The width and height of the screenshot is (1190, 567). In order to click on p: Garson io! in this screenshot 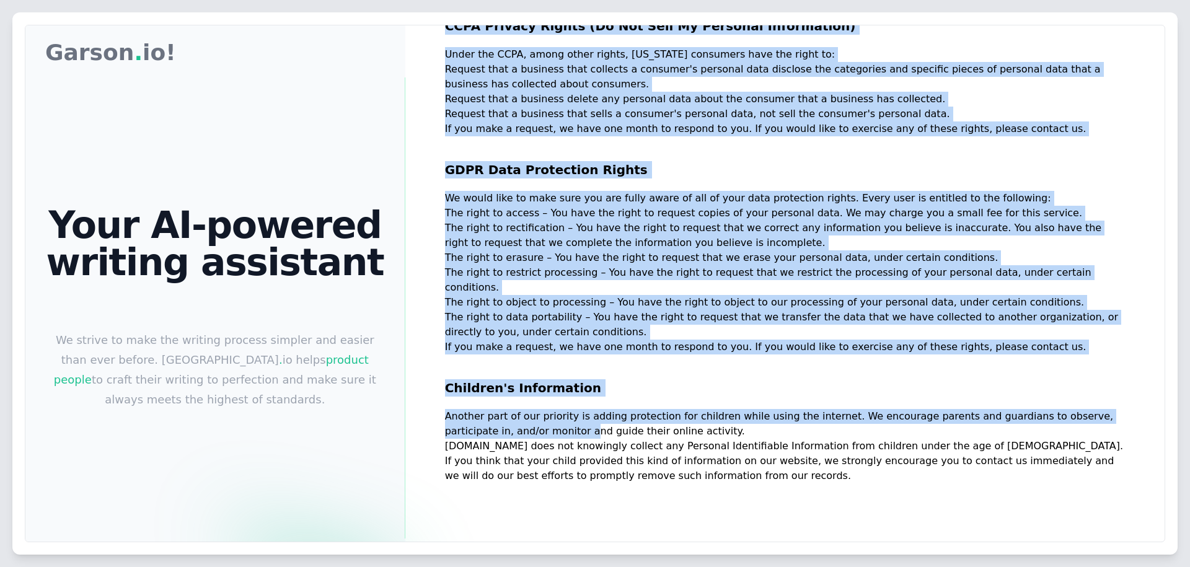, I will do `click(110, 59)`.